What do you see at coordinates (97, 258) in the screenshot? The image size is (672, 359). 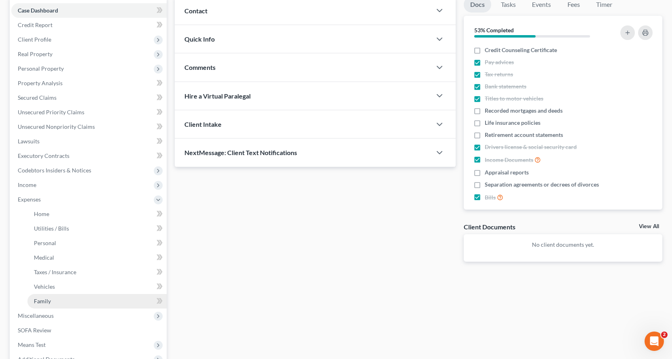 I see `a: Medical` at bounding box center [97, 258].